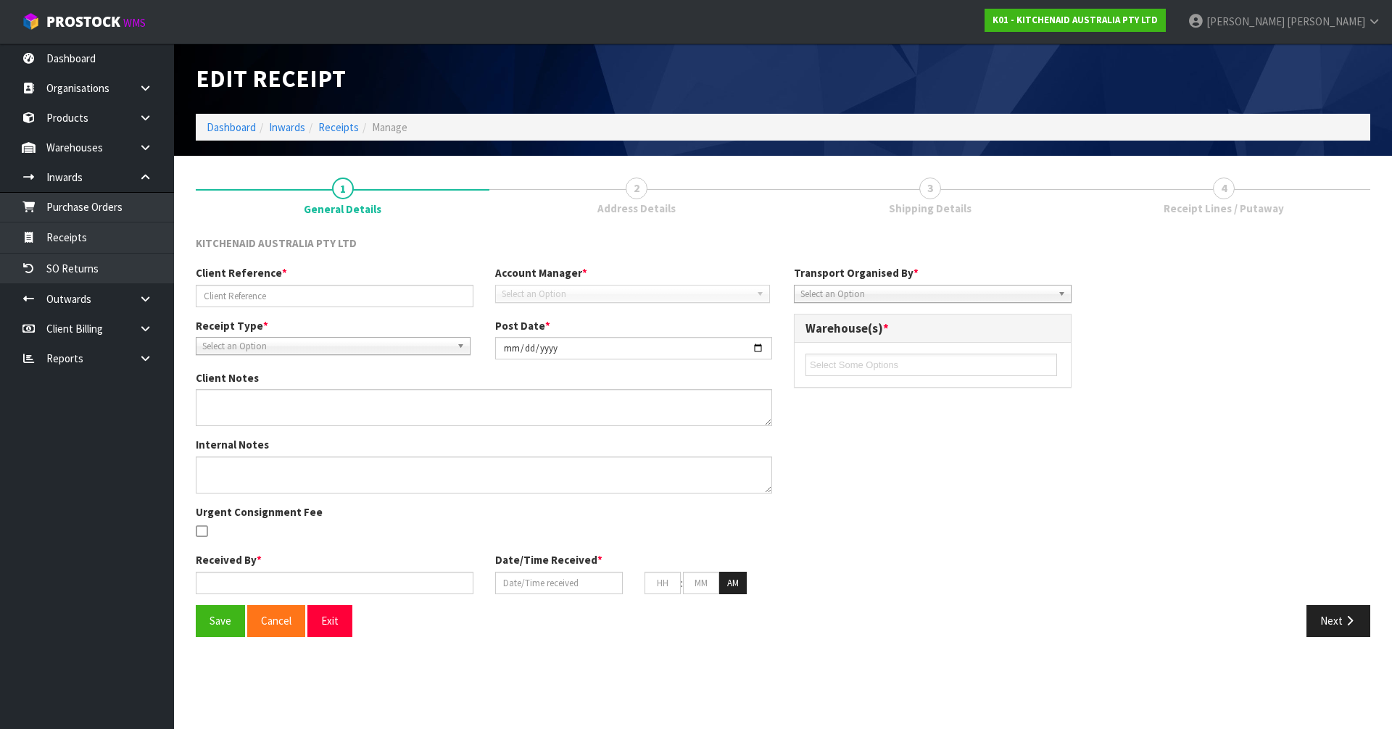 This screenshot has height=729, width=1392. What do you see at coordinates (228, 560) in the screenshot?
I see `label: Received By` at bounding box center [228, 560].